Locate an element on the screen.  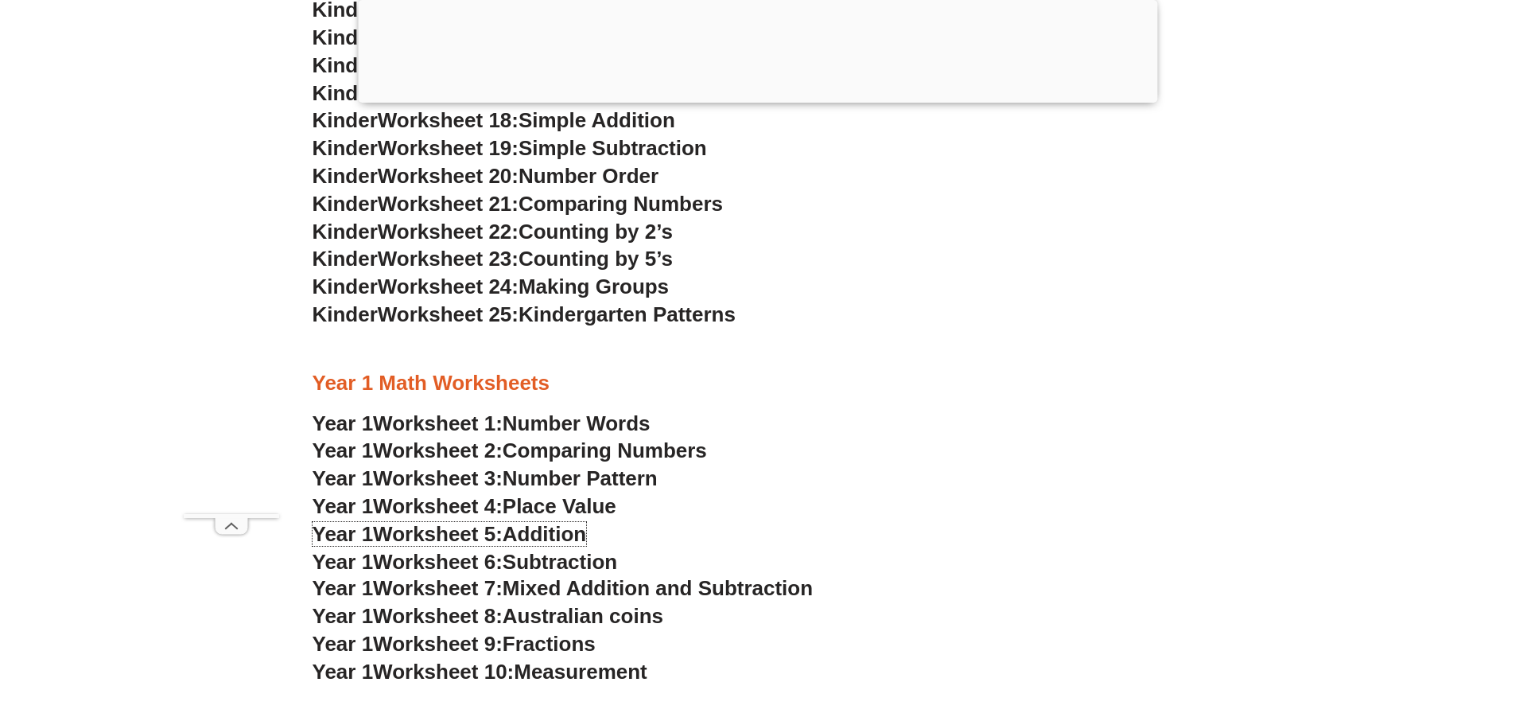
a: Year 1Worksheet 8:Australian coins is located at coordinates (488, 616).